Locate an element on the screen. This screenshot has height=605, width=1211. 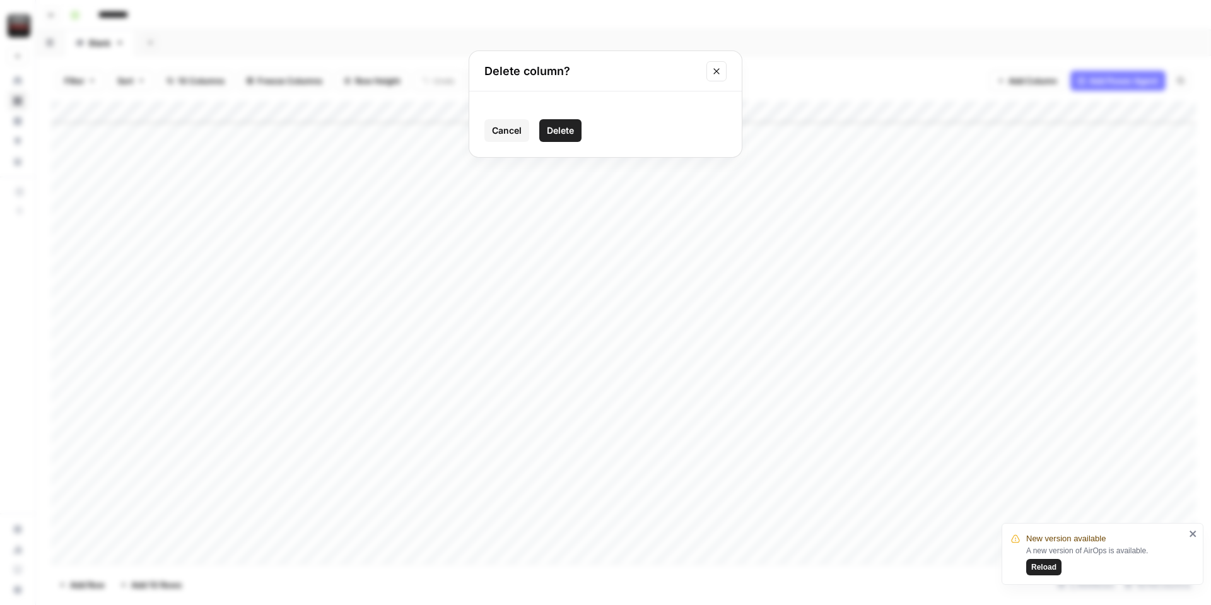
span: Delete is located at coordinates (560, 131).